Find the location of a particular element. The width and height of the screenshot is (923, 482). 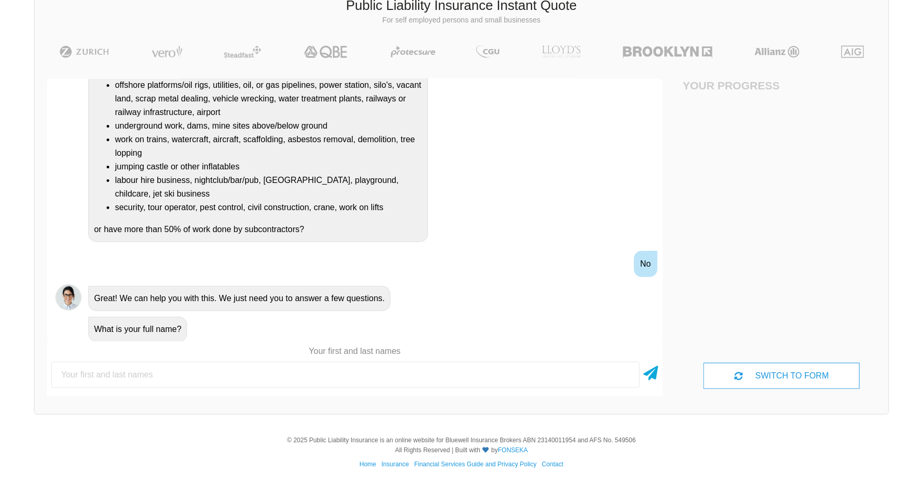

li: security, tour operator, pest control, civil construction, crane, work on lifts is located at coordinates (269, 207).